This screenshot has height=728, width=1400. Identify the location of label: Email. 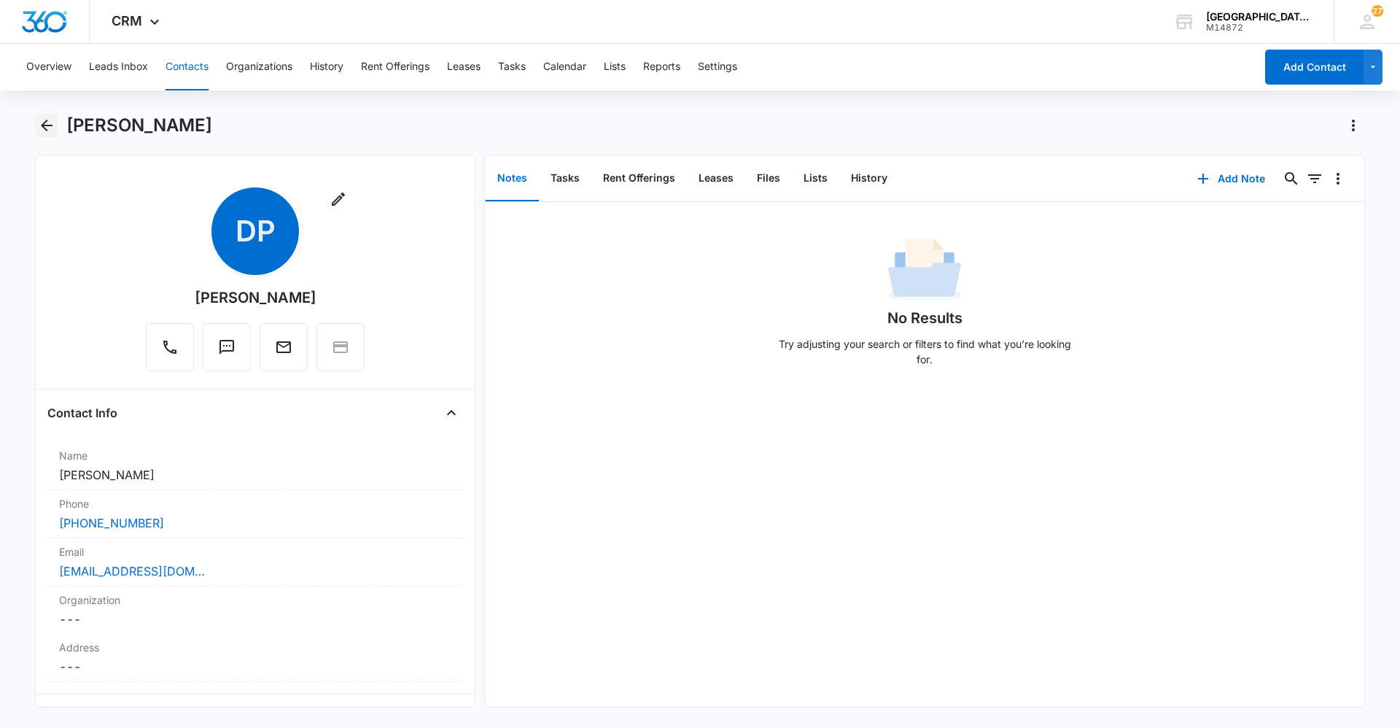
(255, 551).